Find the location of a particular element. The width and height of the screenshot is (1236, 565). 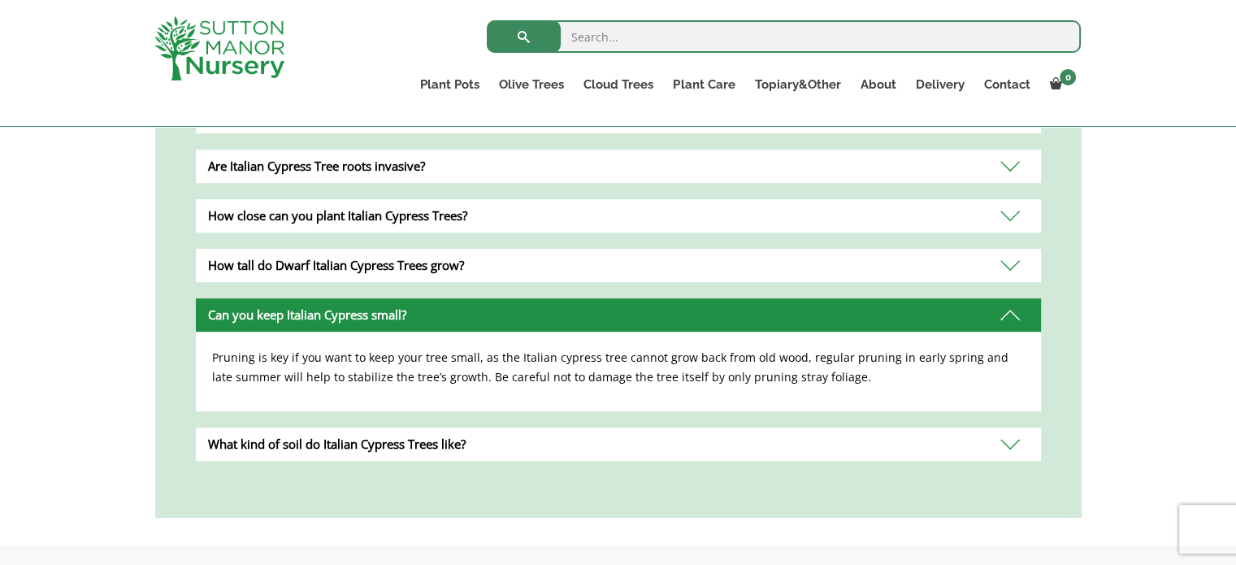

div: How tall do Dwarf Italian Cypress Trees grow? is located at coordinates (618, 265).